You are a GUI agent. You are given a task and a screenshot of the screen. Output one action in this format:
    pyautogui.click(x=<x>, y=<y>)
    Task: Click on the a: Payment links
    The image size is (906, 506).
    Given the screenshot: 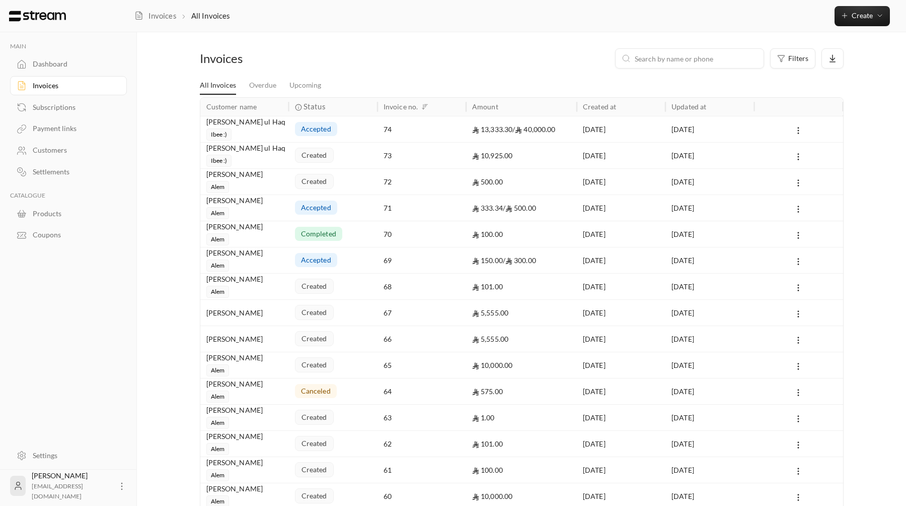 What is the action you would take?
    pyautogui.click(x=68, y=128)
    